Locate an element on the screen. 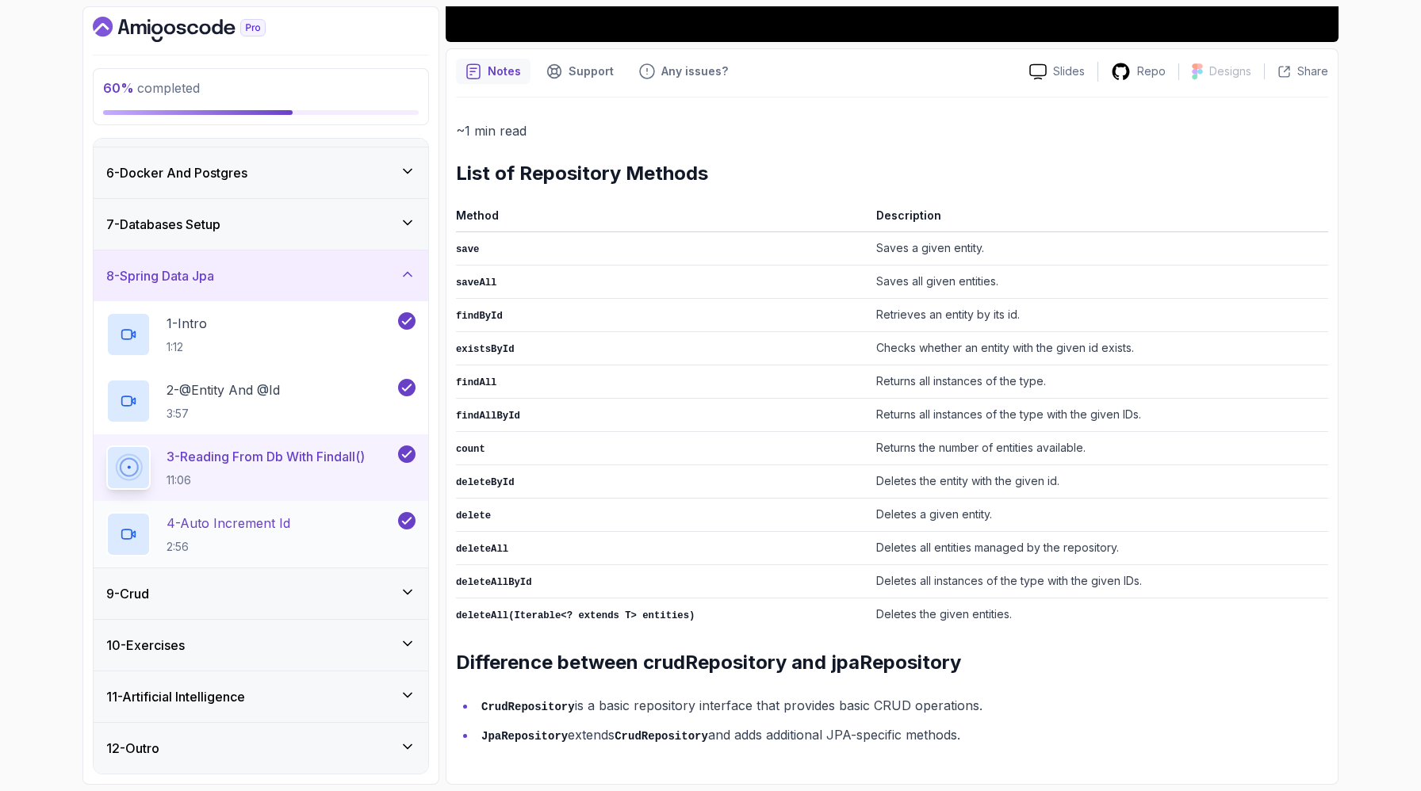  h3: 12 - Outro is located at coordinates (132, 749).